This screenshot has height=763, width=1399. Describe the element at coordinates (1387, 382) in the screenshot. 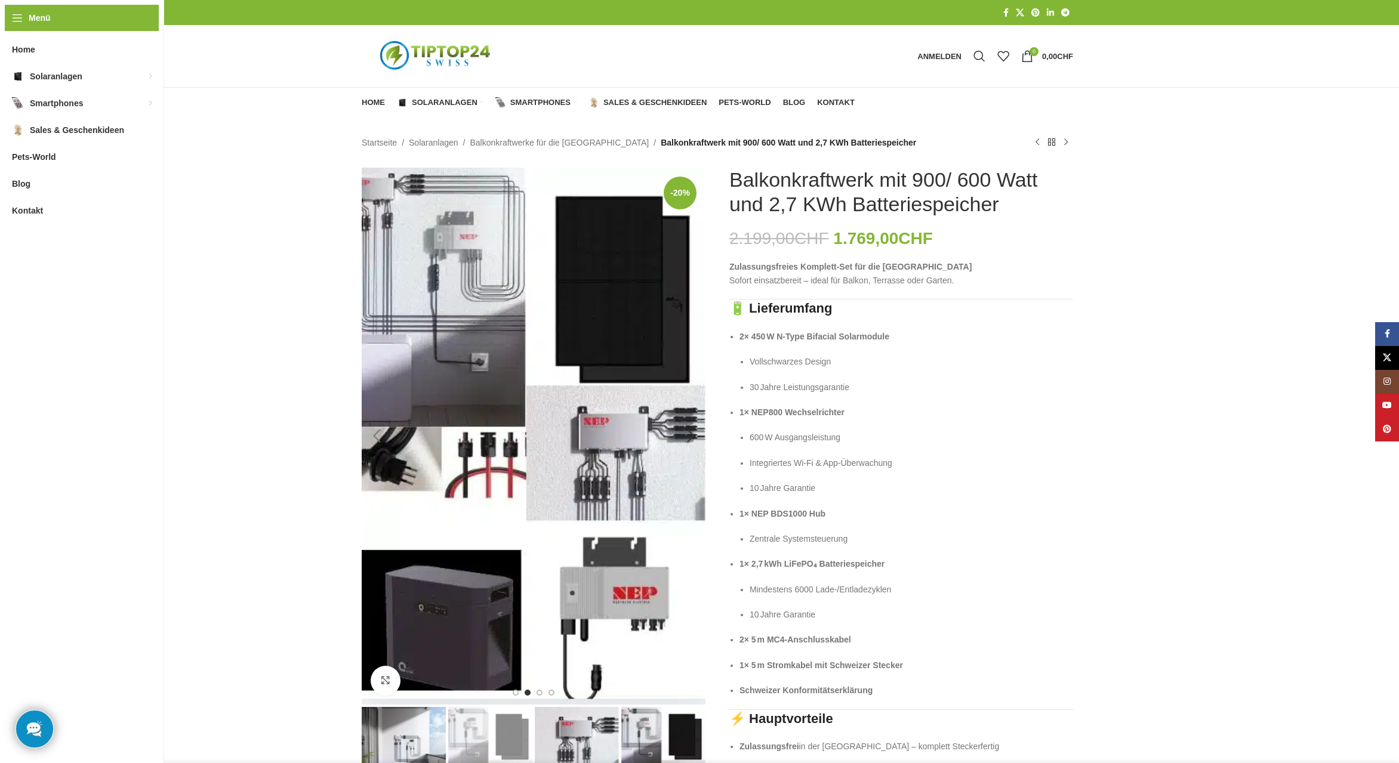

I see `a: Instagram Social Link` at that location.